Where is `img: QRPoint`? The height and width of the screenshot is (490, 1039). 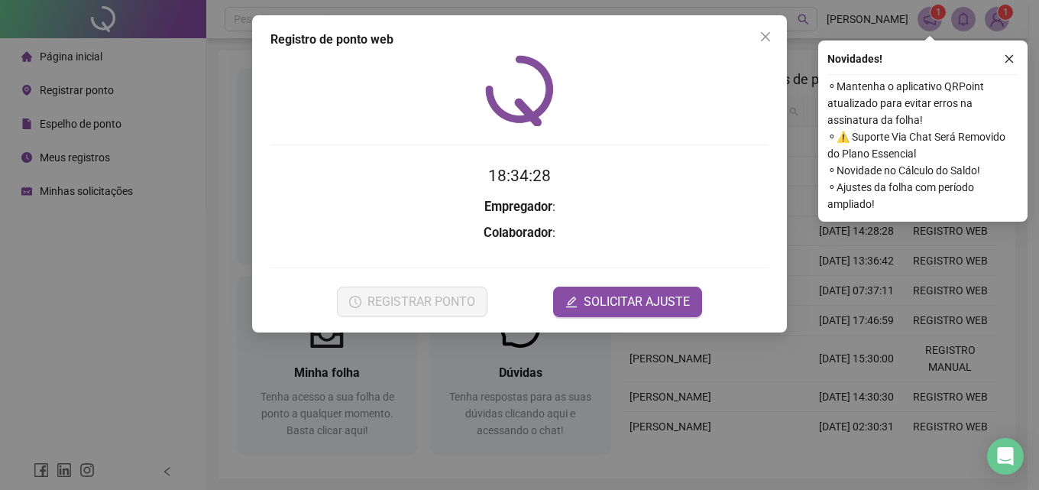 img: QRPoint is located at coordinates (520, 90).